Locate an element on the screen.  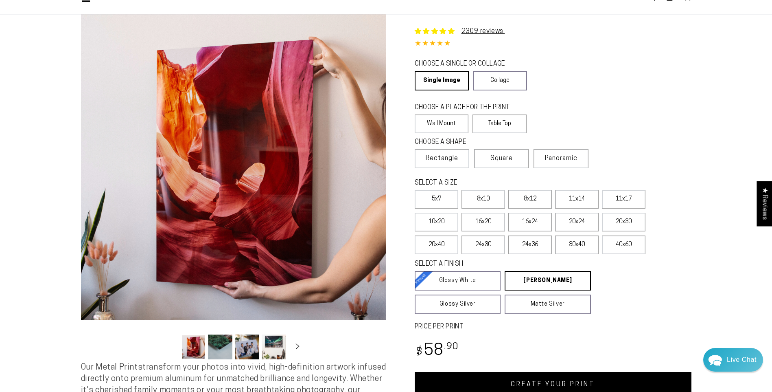
label: 16x20 is located at coordinates (483, 222).